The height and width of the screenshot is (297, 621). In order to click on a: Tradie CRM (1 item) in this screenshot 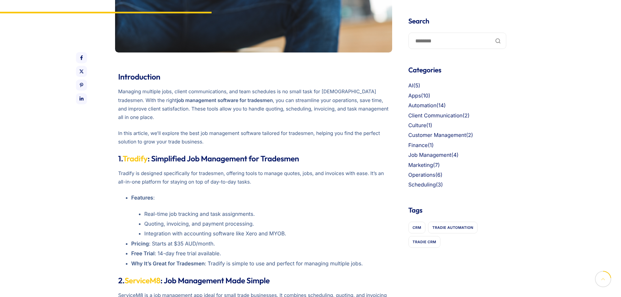, I will do `click(424, 242)`.